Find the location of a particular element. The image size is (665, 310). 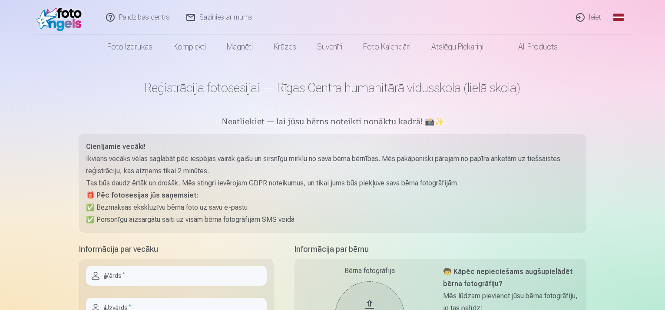

a: Magnēti is located at coordinates (240, 47).